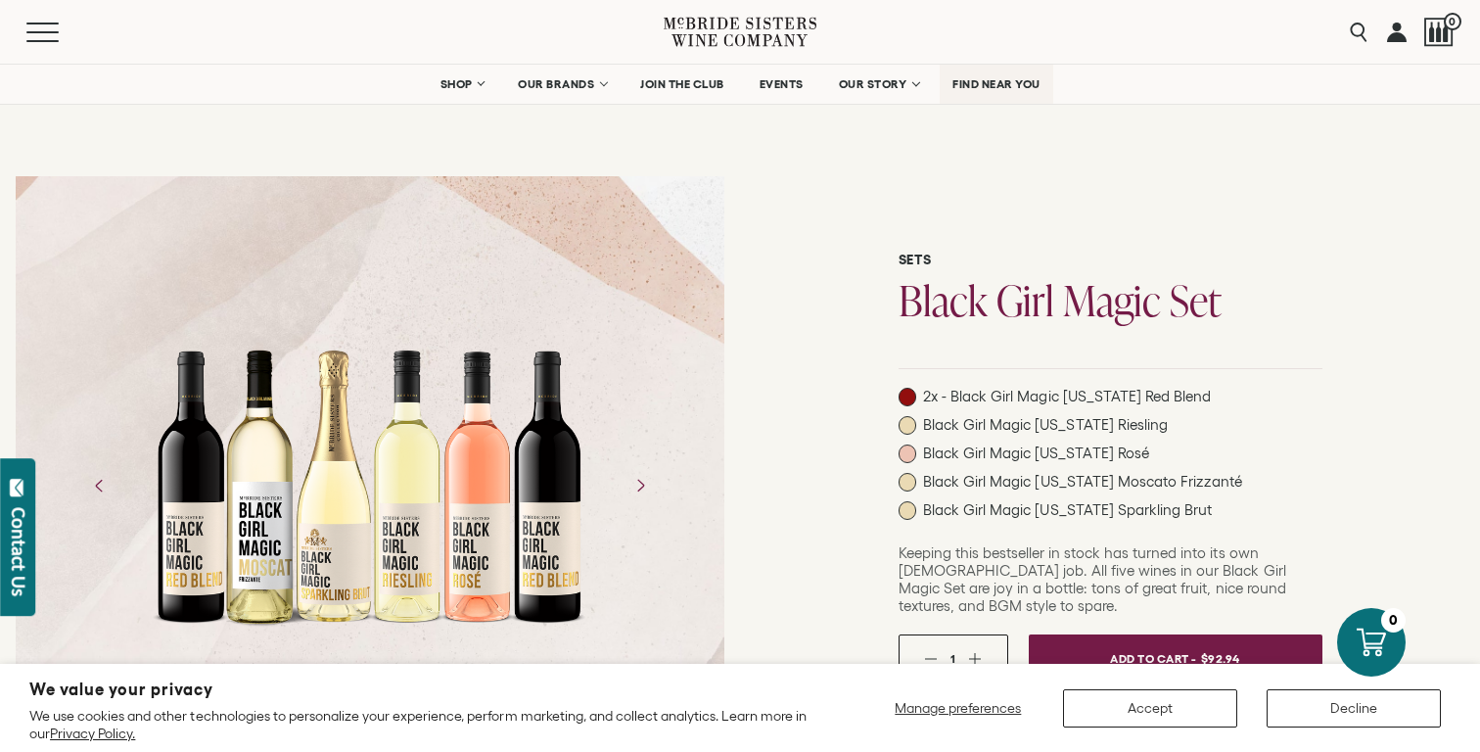  I want to click on button: Next, so click(640, 486).